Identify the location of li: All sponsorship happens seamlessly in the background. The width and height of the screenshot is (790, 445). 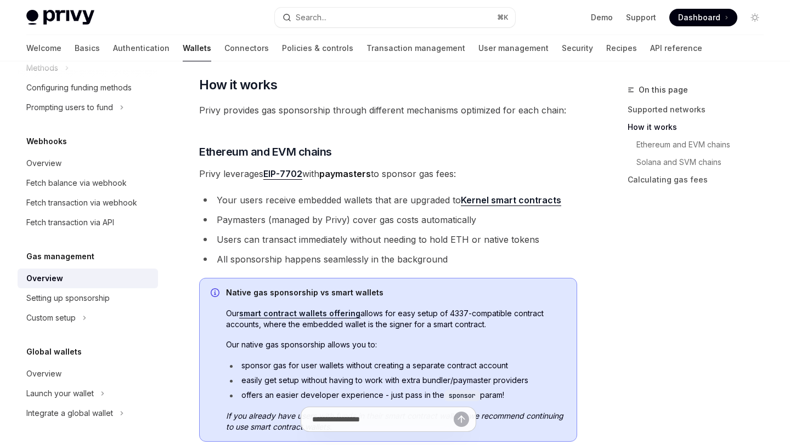
(388, 259).